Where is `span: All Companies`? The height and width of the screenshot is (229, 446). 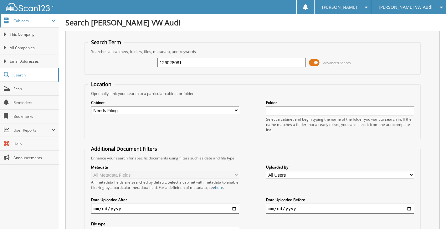 span: All Companies is located at coordinates (33, 48).